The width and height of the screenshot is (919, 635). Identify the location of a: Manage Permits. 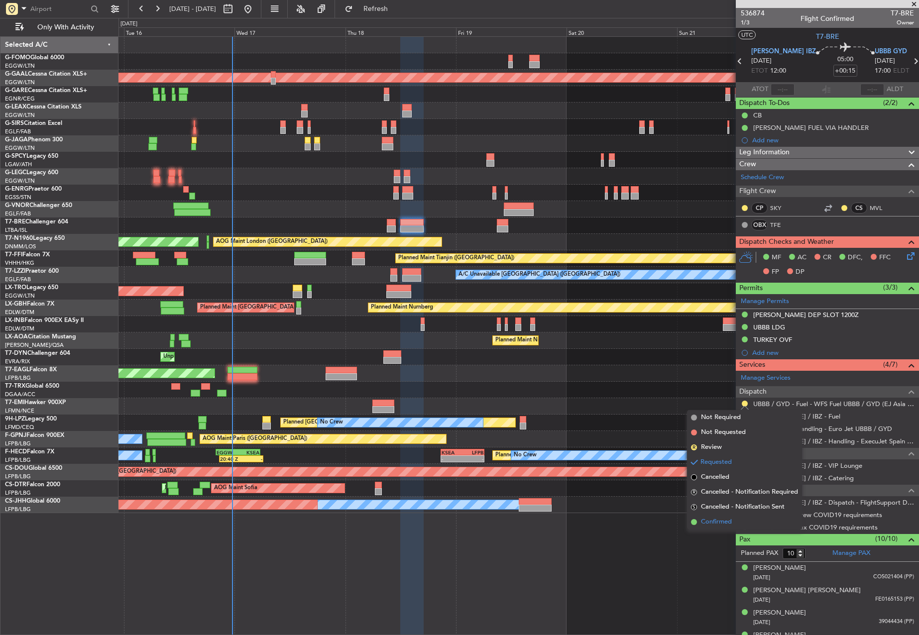
(765, 302).